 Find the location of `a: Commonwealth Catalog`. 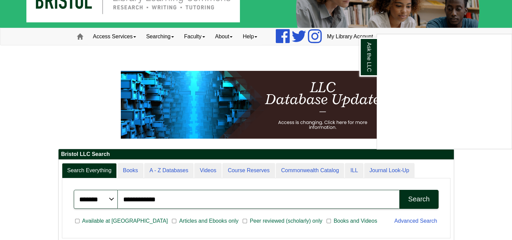

a: Commonwealth Catalog is located at coordinates (310, 170).